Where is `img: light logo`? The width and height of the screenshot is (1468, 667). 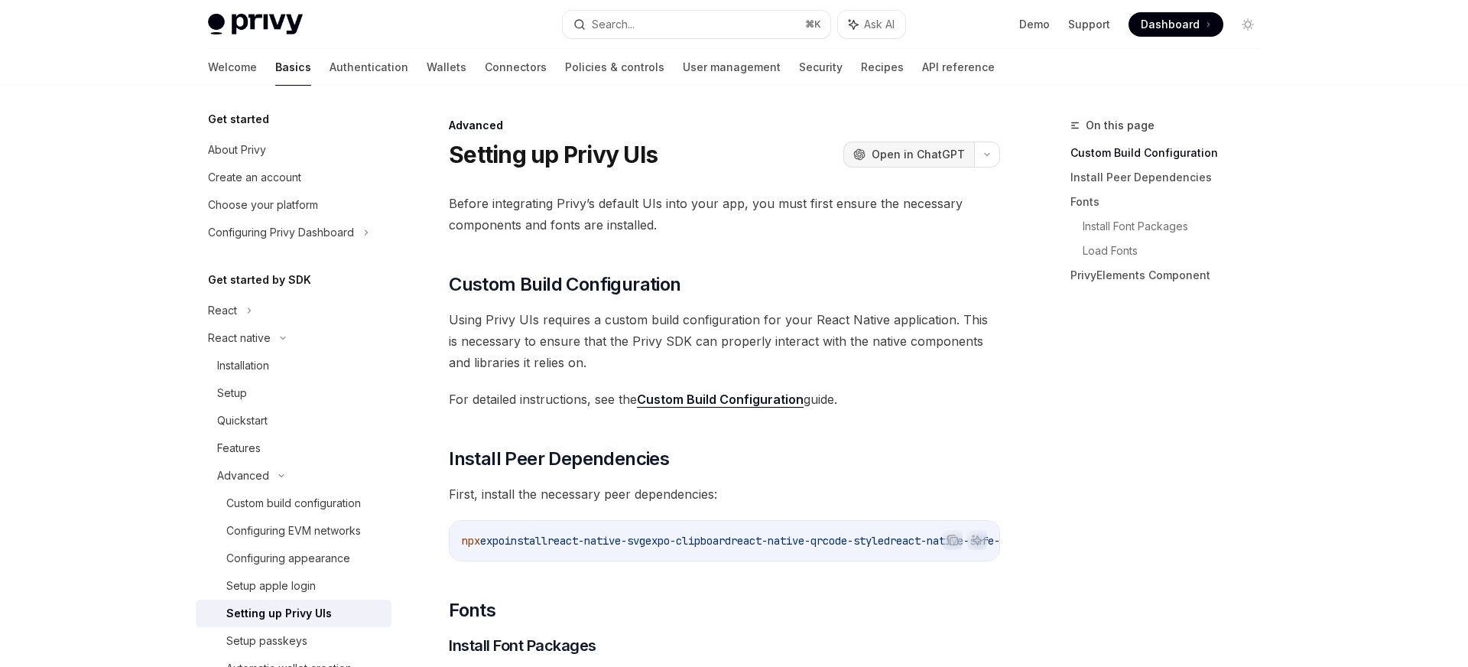
img: light logo is located at coordinates (255, 24).